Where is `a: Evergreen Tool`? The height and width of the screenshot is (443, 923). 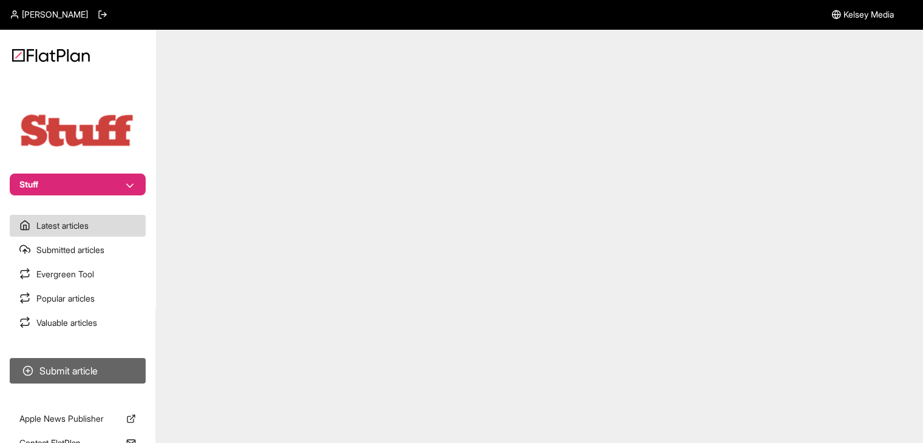 a: Evergreen Tool is located at coordinates (78, 274).